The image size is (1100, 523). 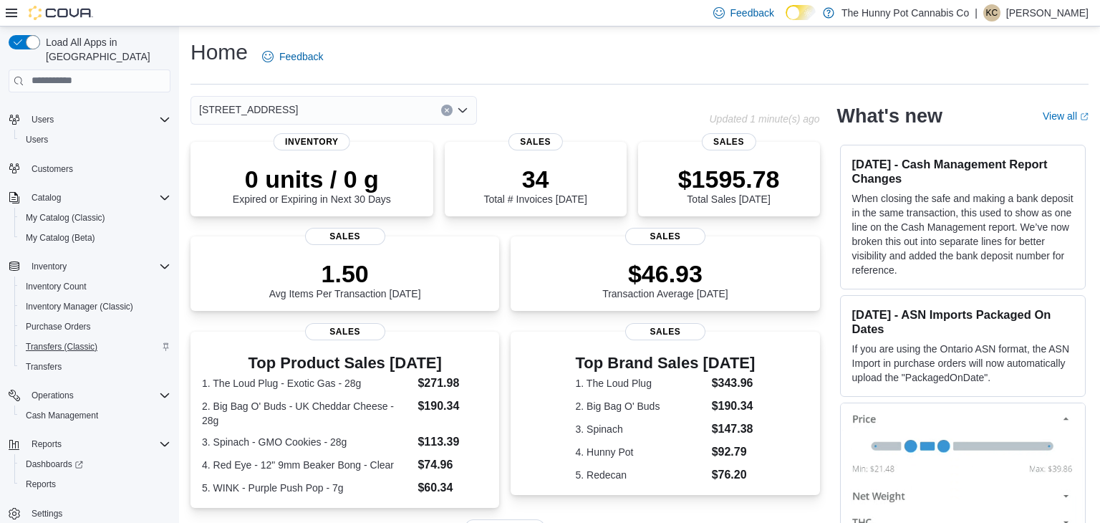 I want to click on h1: Home, so click(x=219, y=52).